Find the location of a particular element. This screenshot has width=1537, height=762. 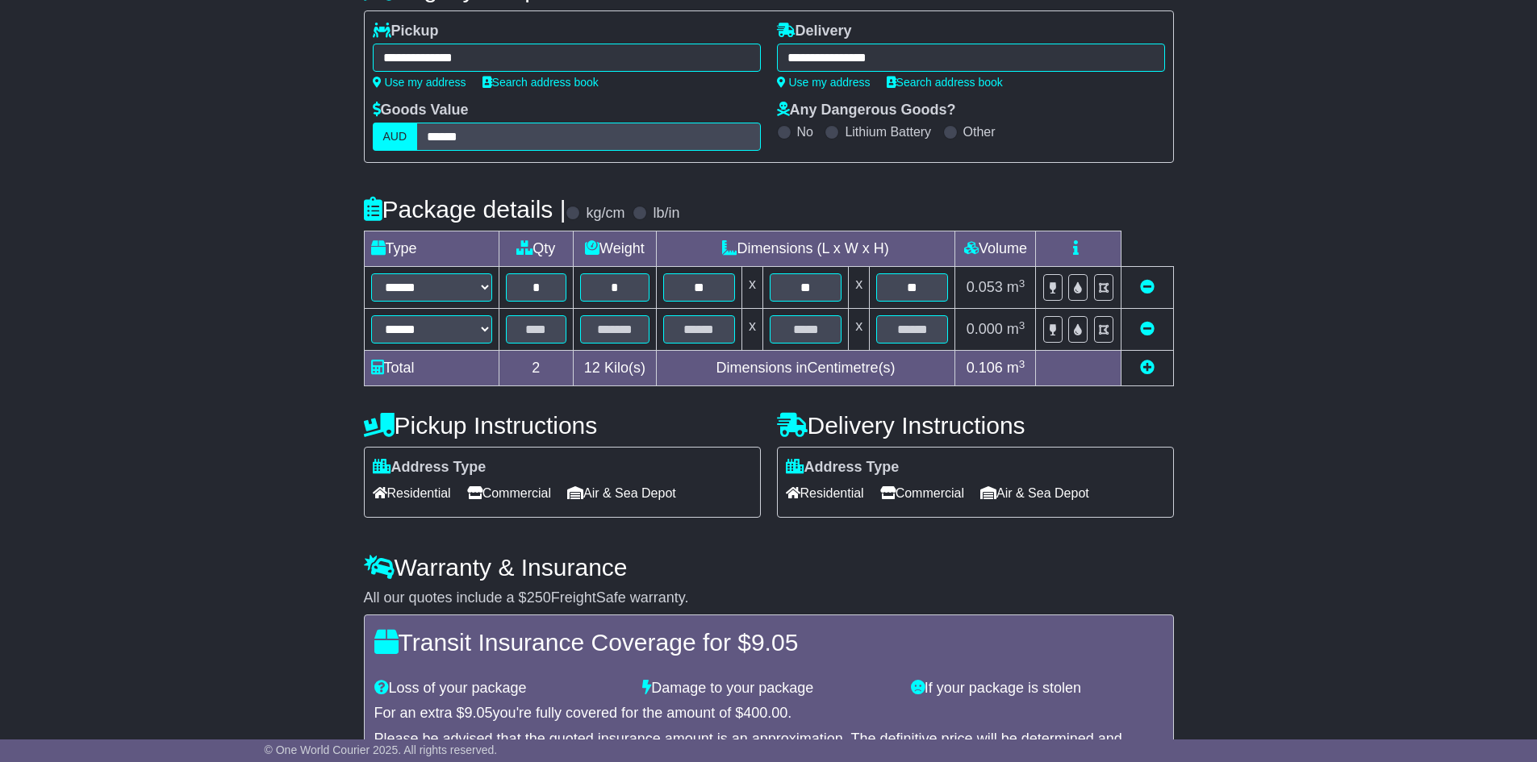

label: Goods Value is located at coordinates (420, 111).